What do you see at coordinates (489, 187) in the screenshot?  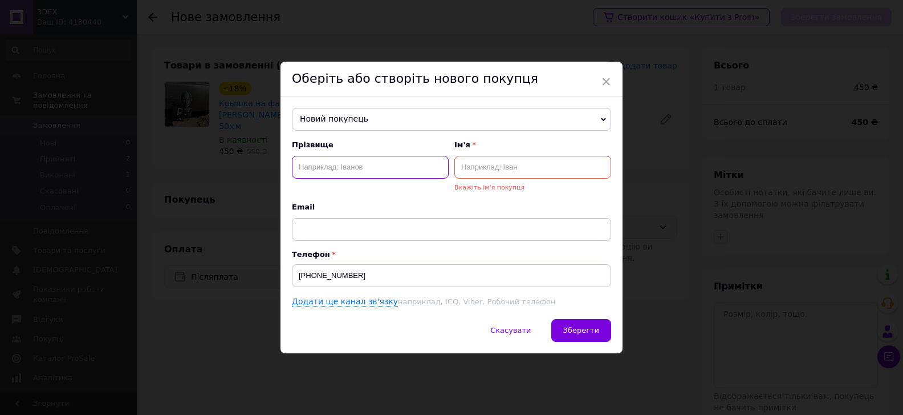 I see `span: Вкажіть ім'я покупця` at bounding box center [489, 187].